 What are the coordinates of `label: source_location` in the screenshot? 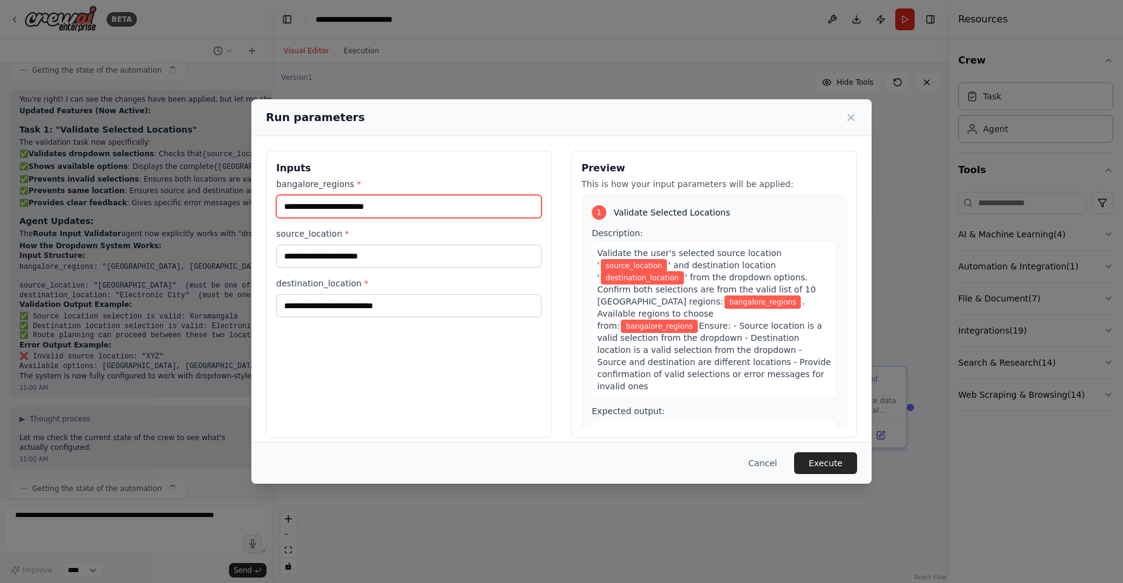 It's located at (409, 234).